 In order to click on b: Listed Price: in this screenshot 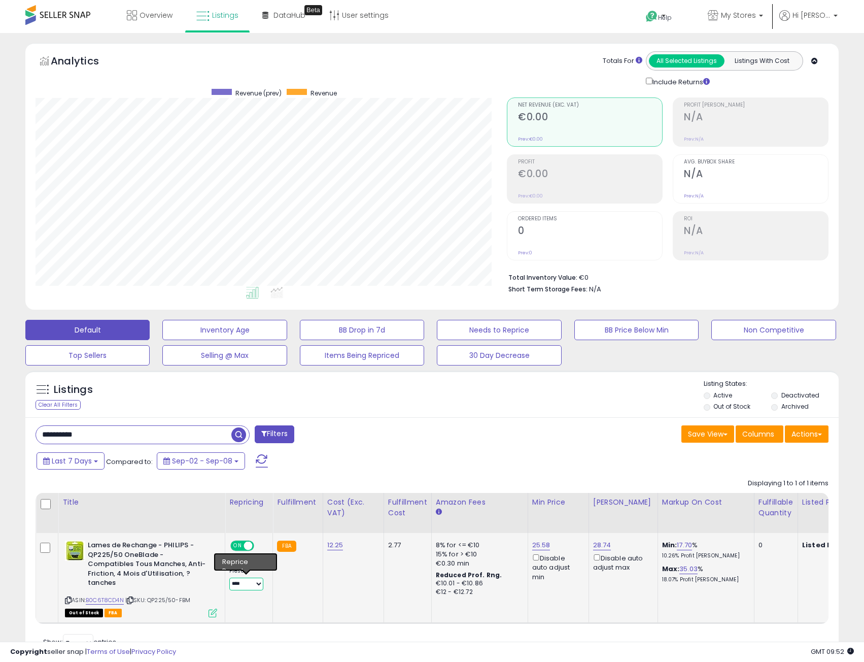, I will do `click(825, 545)`.